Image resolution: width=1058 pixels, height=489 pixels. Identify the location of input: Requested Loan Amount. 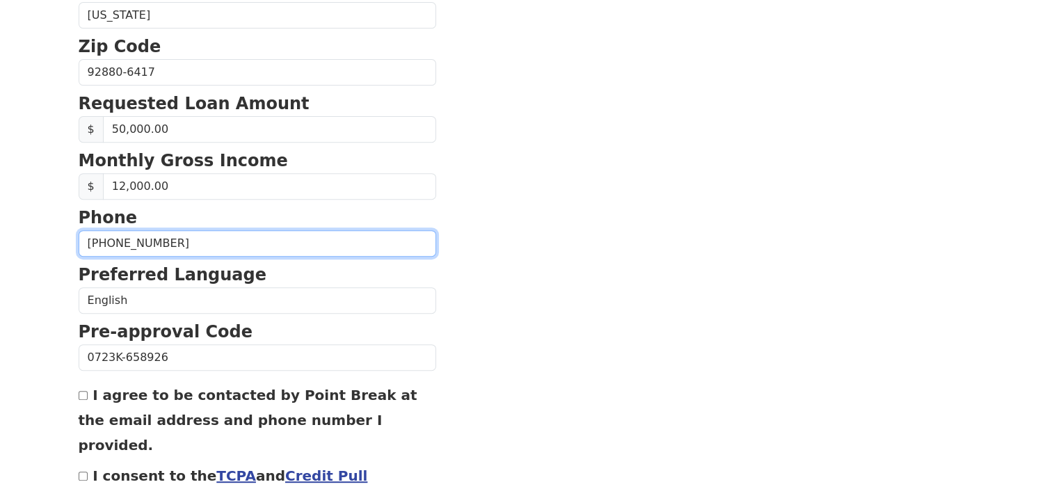
(269, 129).